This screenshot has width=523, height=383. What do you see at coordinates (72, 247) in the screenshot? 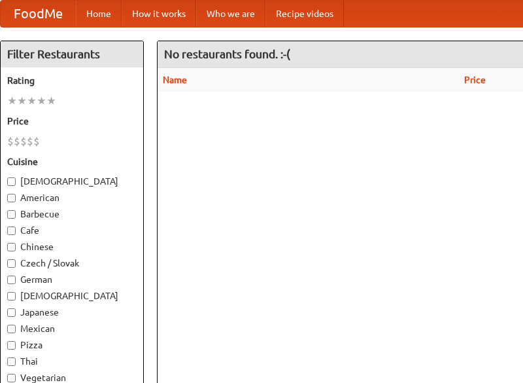
I see `label: Chinese` at bounding box center [72, 247].